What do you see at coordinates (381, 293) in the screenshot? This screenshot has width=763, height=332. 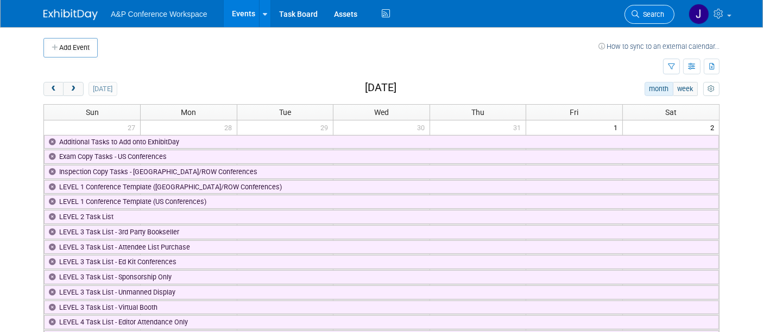 I see `a: LEVEL 3 Task List - Unmanned Display` at bounding box center [381, 293].